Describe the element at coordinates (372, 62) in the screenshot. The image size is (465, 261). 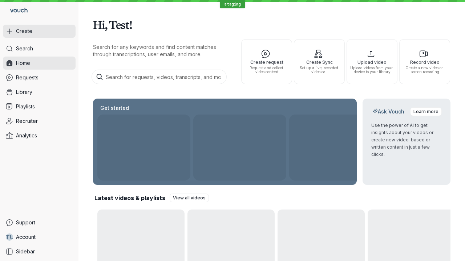
I see `span: Upload video` at that location.